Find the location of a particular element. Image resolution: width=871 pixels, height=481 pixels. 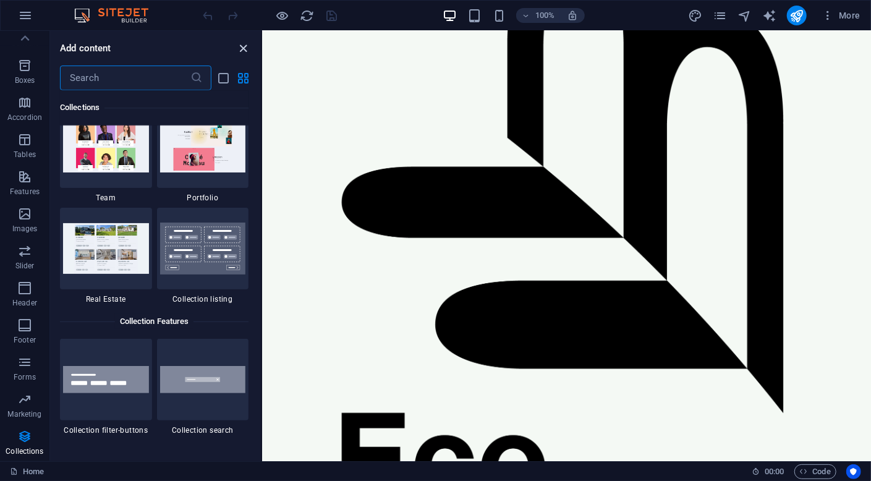

button: close panel is located at coordinates (244, 48).